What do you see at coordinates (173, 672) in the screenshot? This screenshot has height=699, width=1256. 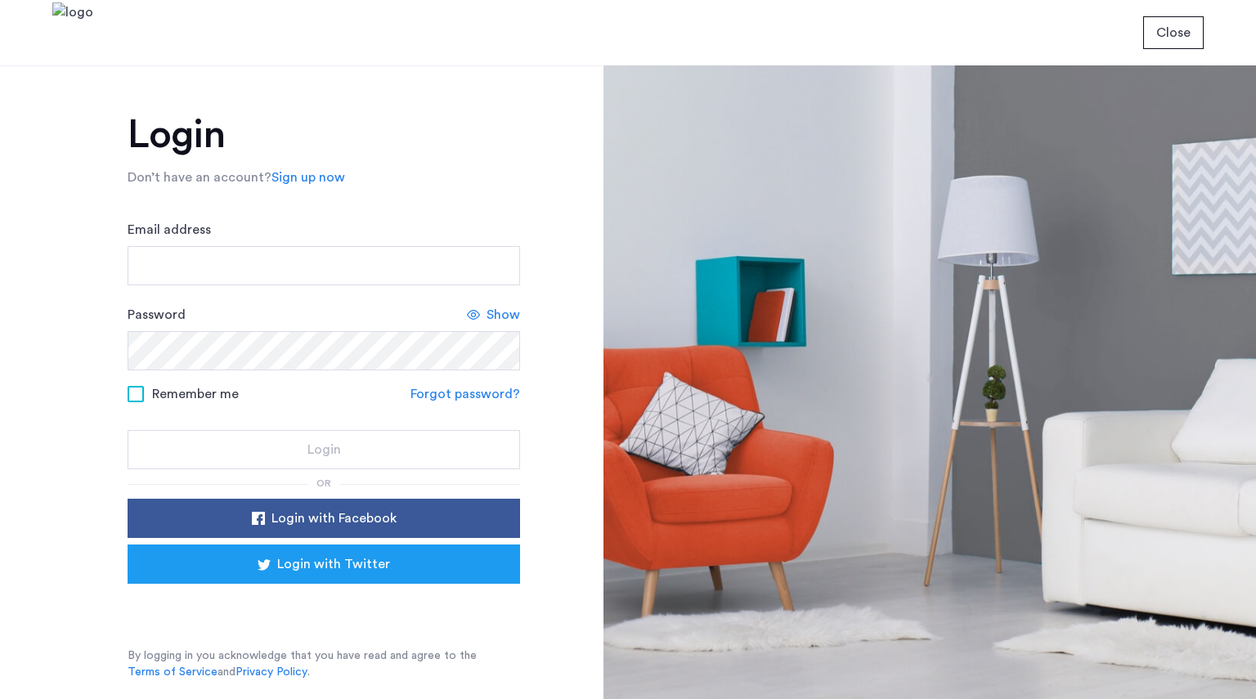 I see `a: Terms of Service` at bounding box center [173, 672].